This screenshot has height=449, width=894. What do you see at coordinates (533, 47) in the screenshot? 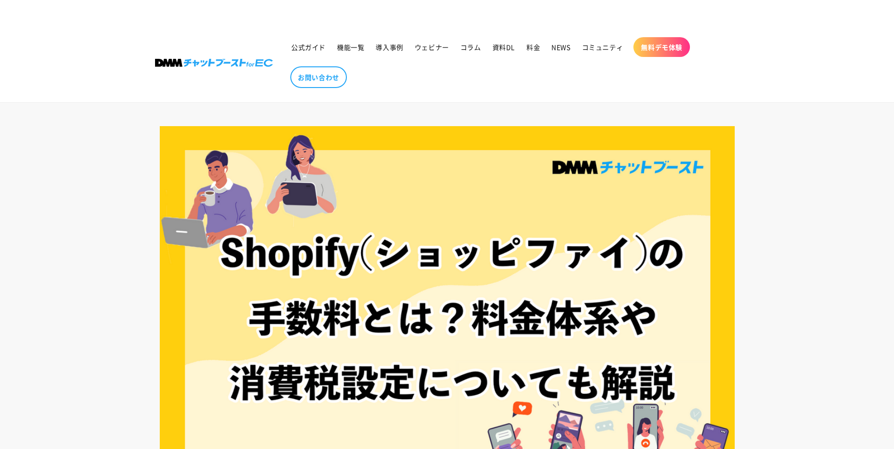
I see `span: 料金` at bounding box center [533, 47].